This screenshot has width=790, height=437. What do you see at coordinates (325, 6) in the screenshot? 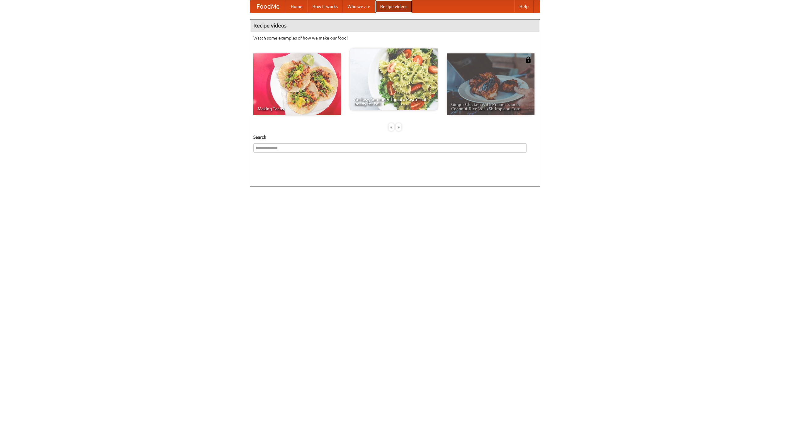
I see `a: How it works` at bounding box center [325, 6].